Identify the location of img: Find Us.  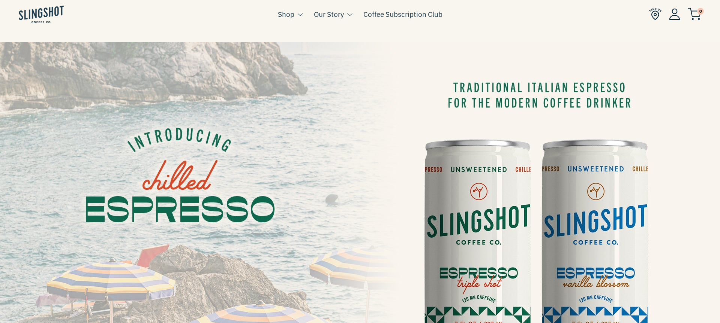
(655, 14).